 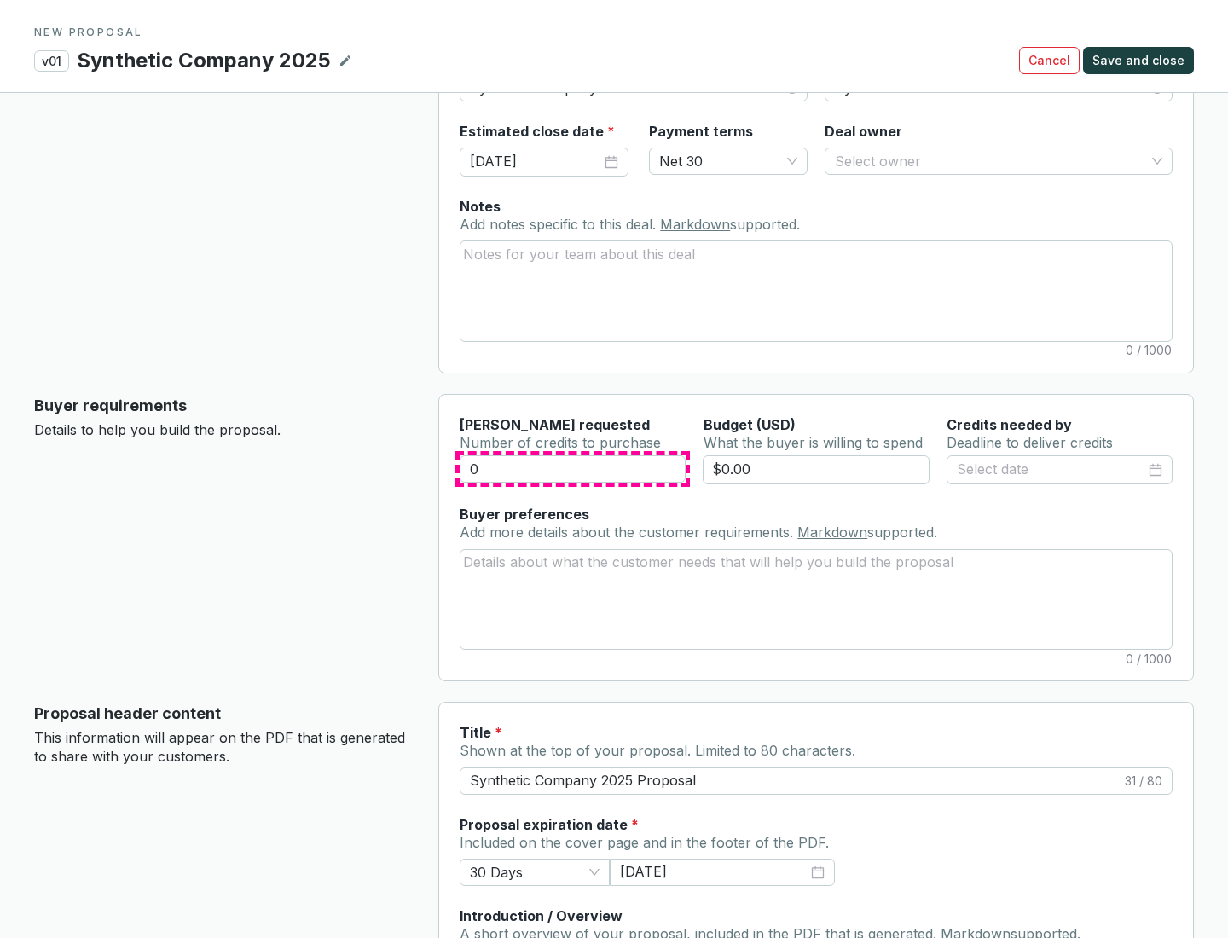 What do you see at coordinates (1049, 61) in the screenshot?
I see `span: Cancel` at bounding box center [1049, 61].